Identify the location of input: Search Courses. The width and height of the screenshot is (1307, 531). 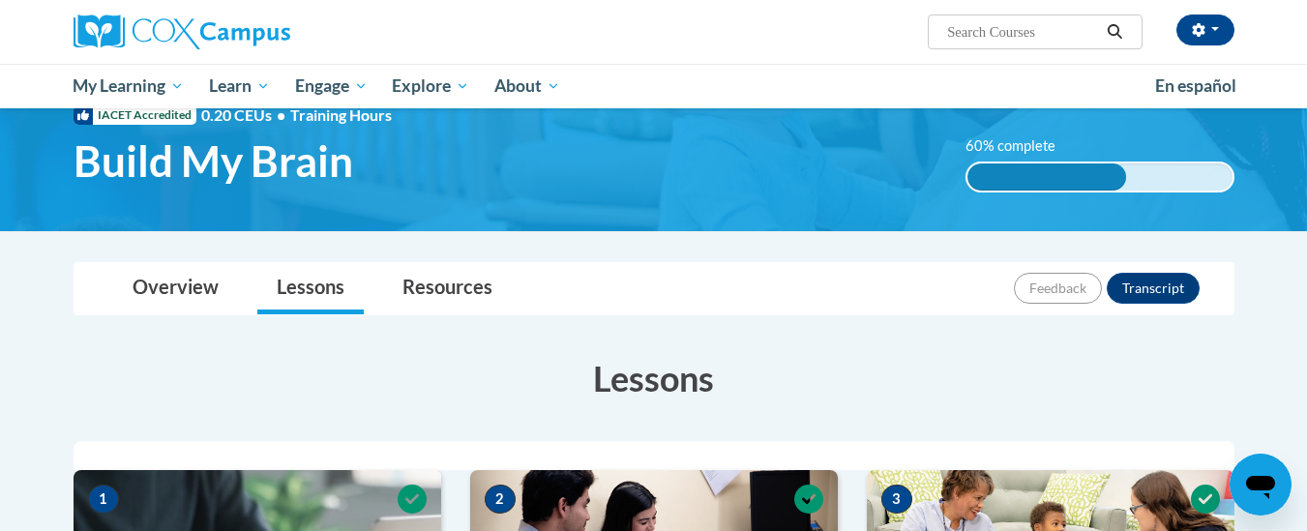
(1022, 32).